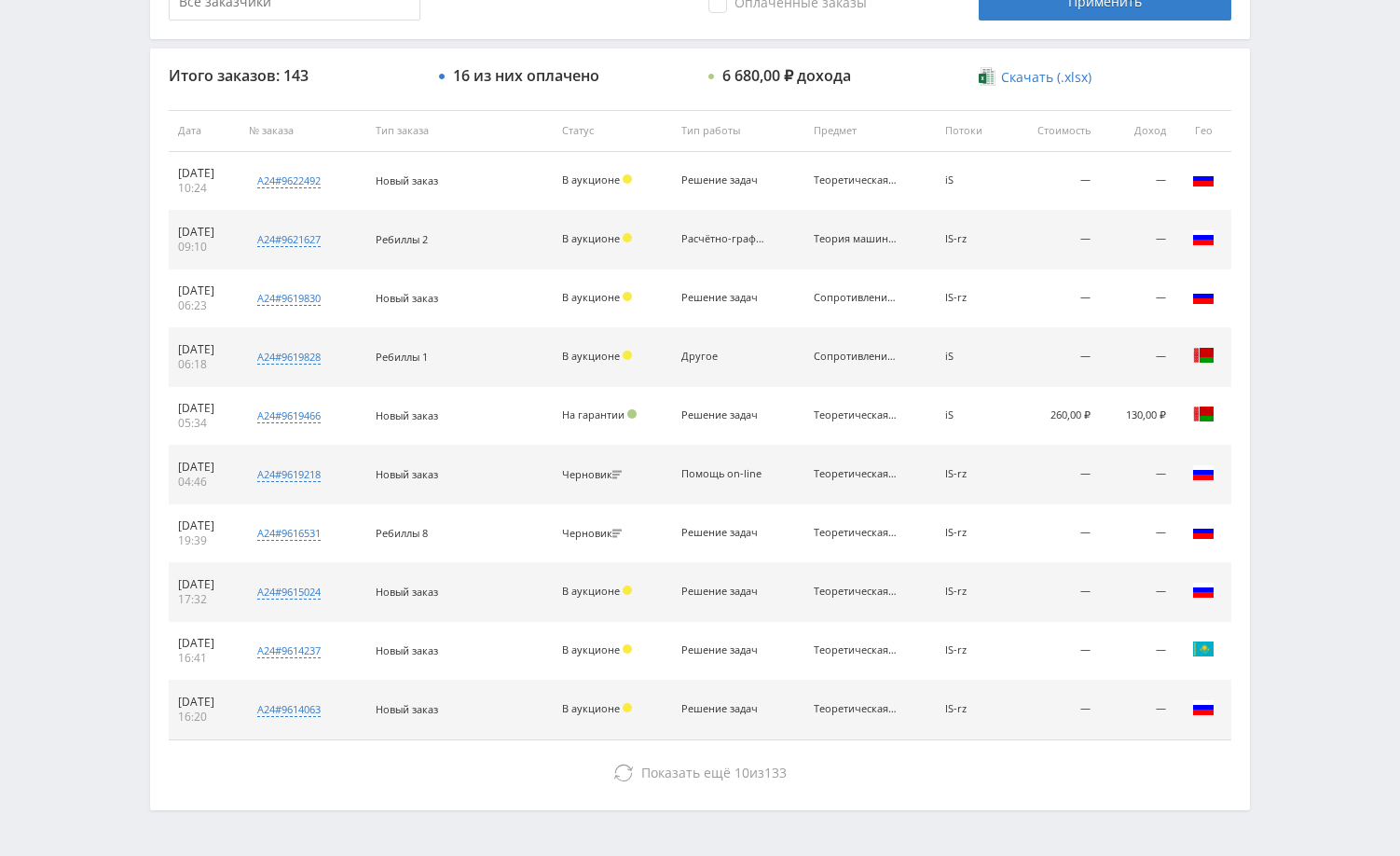  I want to click on div: 16 из них оплачено, so click(526, 76).